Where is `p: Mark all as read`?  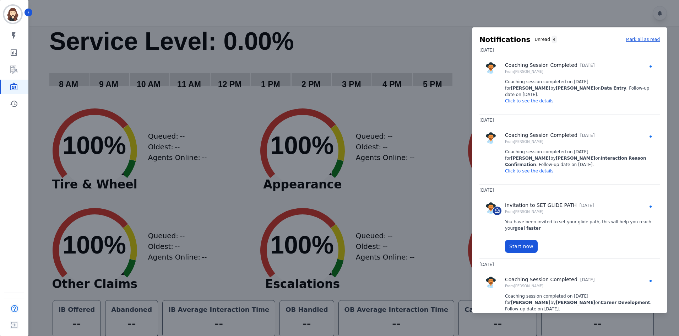 p: Mark all as read is located at coordinates (643, 39).